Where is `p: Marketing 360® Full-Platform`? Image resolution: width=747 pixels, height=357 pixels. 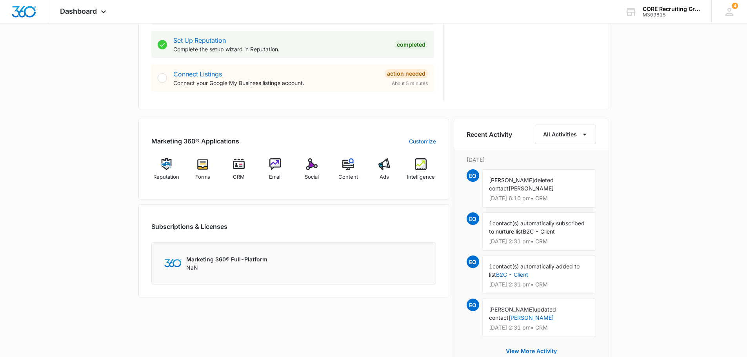 p: Marketing 360® Full-Platform is located at coordinates (227, 259).